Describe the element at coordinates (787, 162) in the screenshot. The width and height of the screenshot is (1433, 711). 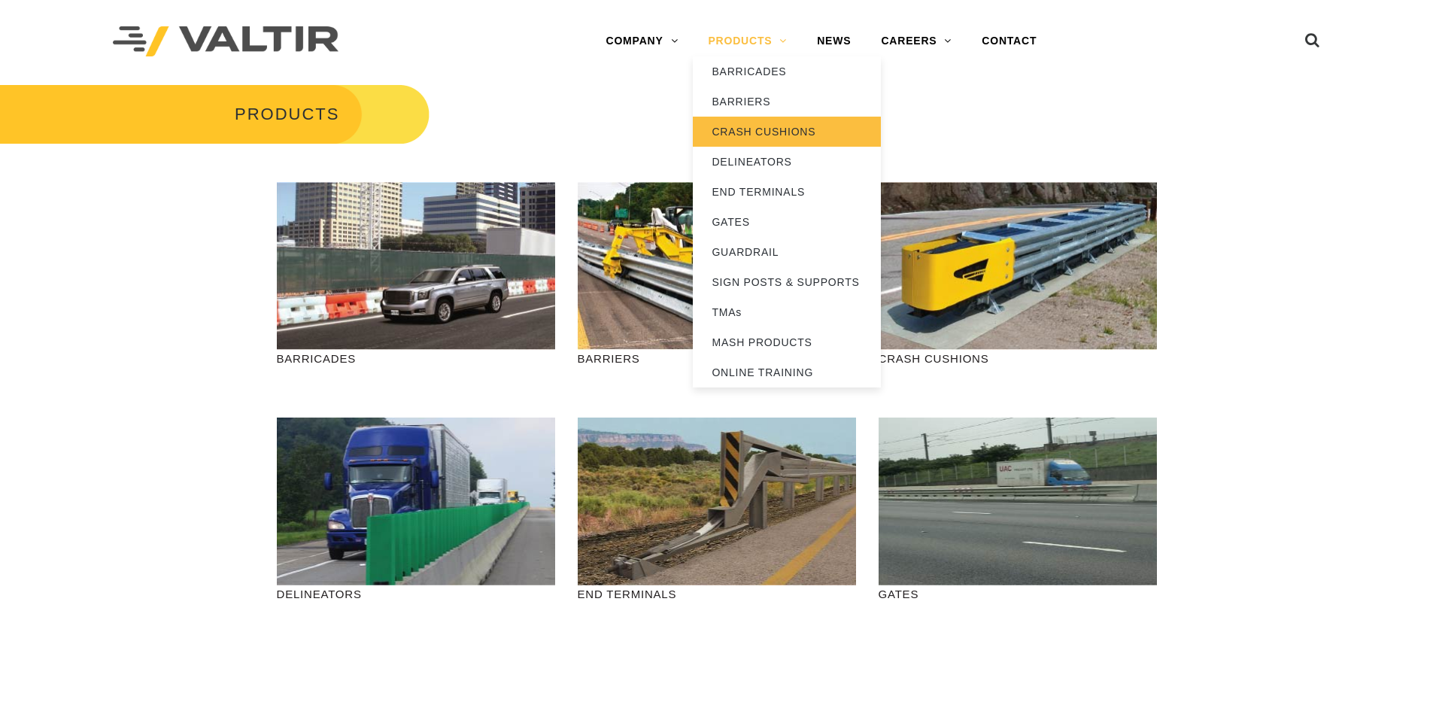
I see `a: DELINEATORS` at that location.